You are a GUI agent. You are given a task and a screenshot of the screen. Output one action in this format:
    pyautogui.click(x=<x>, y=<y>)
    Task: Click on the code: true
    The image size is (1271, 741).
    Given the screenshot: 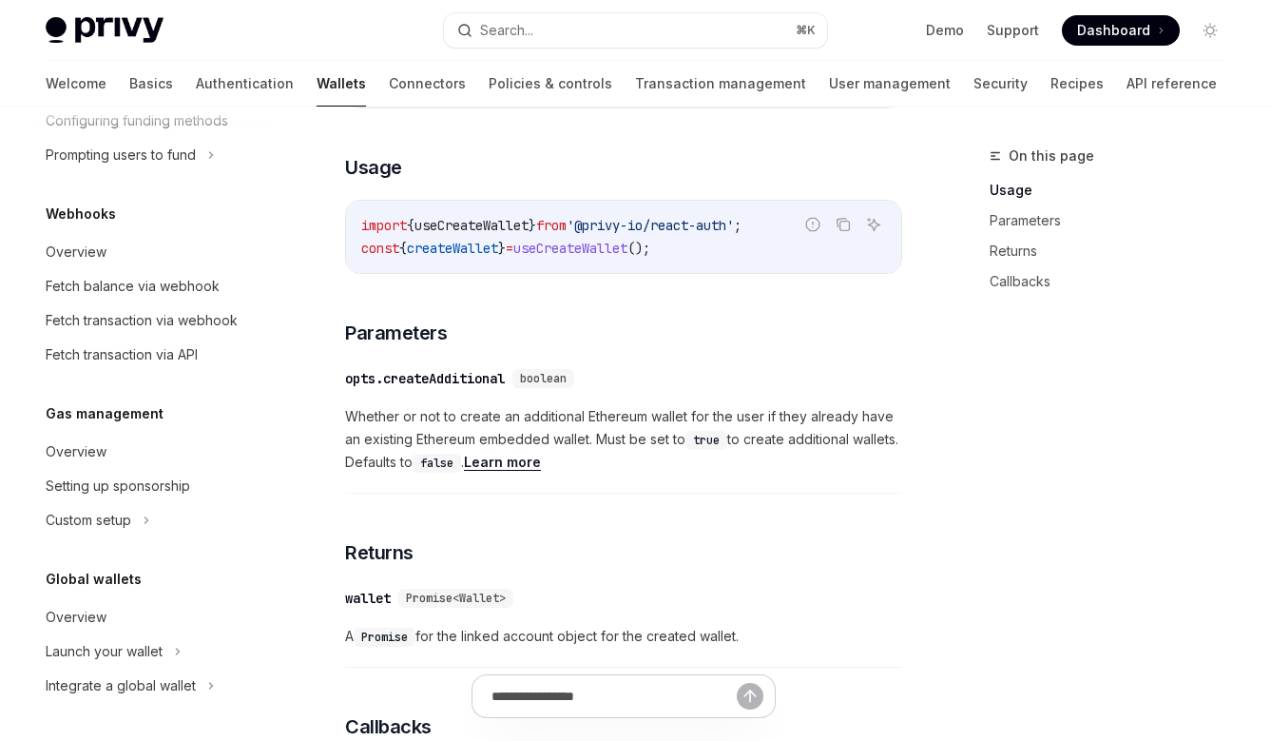 What is the action you would take?
    pyautogui.click(x=706, y=440)
    